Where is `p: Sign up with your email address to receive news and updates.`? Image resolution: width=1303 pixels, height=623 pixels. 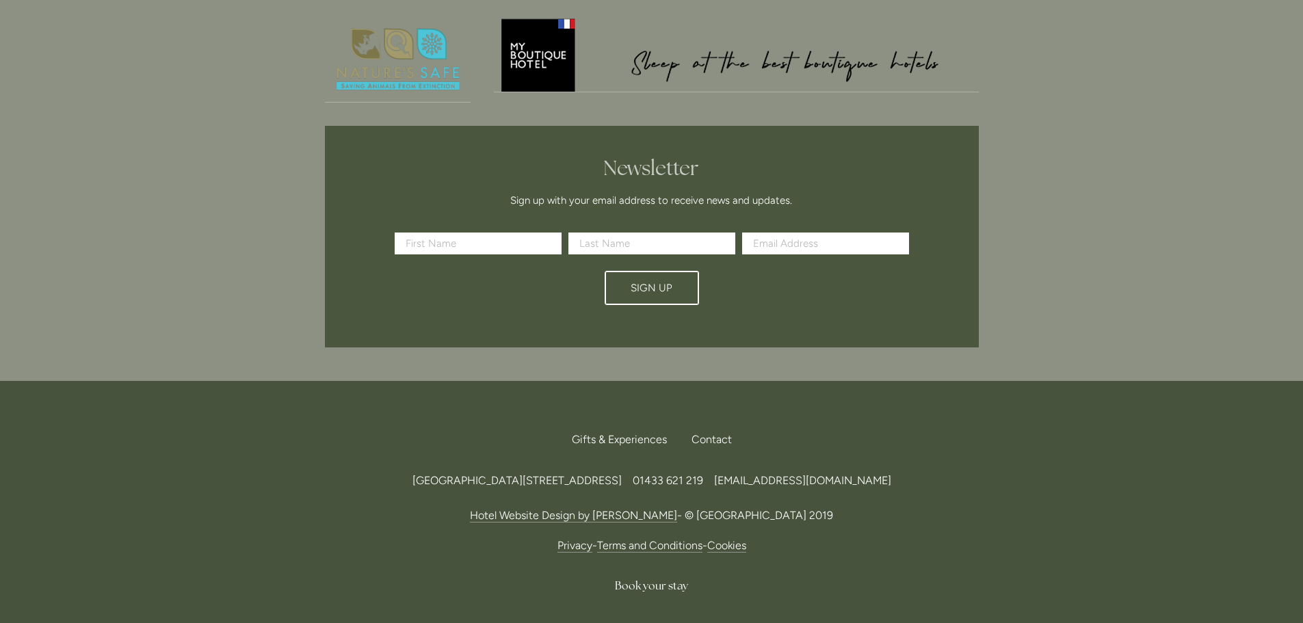
p: Sign up with your email address to receive news and updates. is located at coordinates (652, 200).